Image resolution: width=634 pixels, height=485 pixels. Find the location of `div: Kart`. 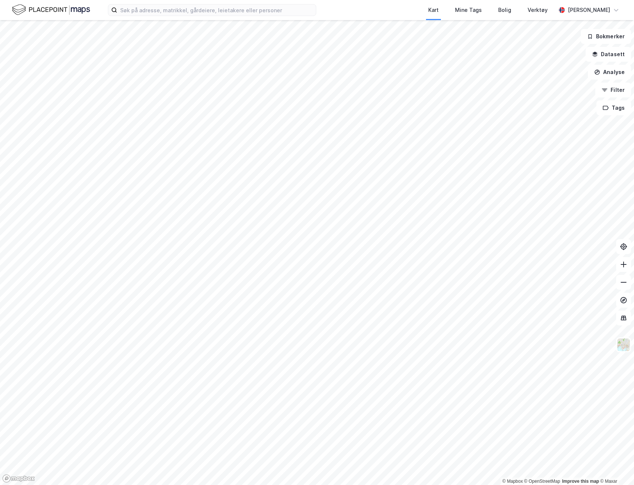

div: Kart is located at coordinates (433, 10).